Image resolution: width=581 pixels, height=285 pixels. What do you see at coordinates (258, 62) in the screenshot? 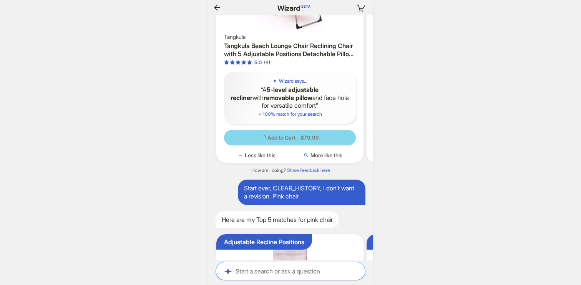
I see `div: 5.0` at bounding box center [258, 62].